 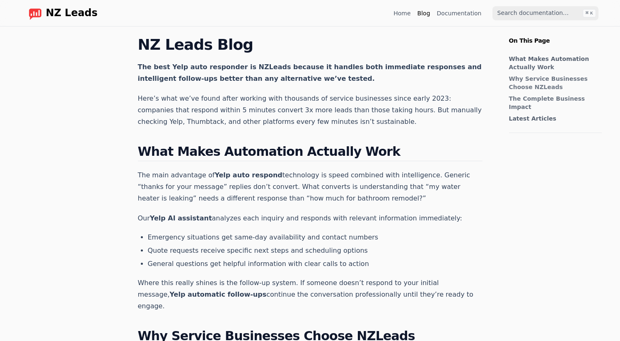 I want to click on li: General questions get helpful information with clear calls to action, so click(x=315, y=264).